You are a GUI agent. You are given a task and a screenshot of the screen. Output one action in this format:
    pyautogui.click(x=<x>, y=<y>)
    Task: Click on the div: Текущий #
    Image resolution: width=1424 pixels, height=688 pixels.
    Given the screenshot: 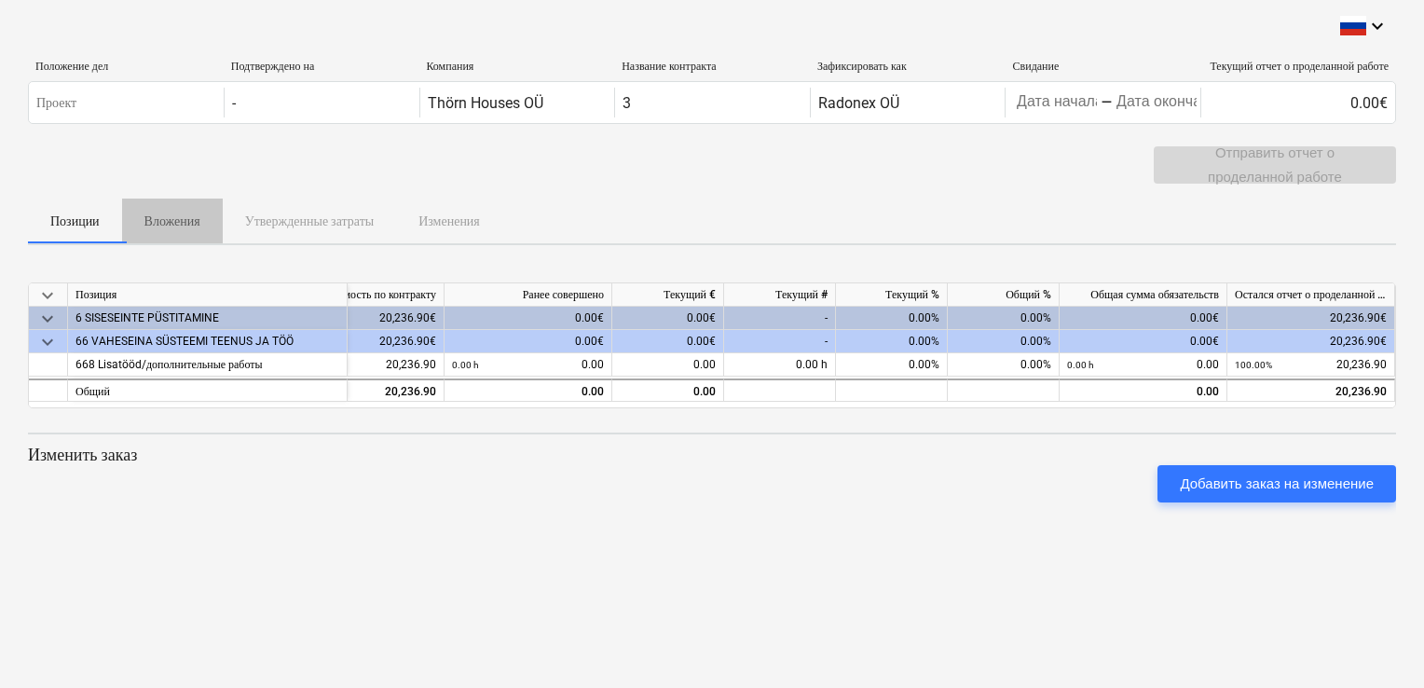 What is the action you would take?
    pyautogui.click(x=780, y=294)
    